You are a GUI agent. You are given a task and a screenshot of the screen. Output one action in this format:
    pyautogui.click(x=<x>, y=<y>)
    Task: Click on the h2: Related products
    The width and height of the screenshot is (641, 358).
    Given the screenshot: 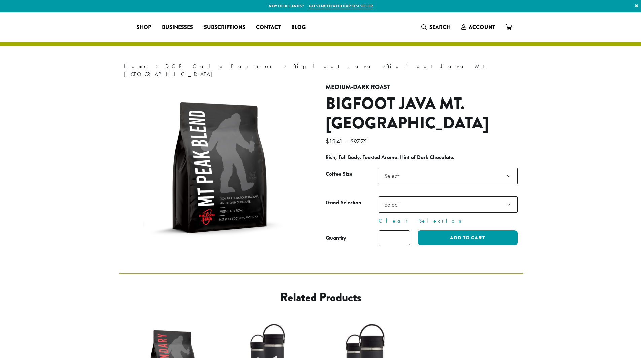 What is the action you would take?
    pyautogui.click(x=321, y=297)
    